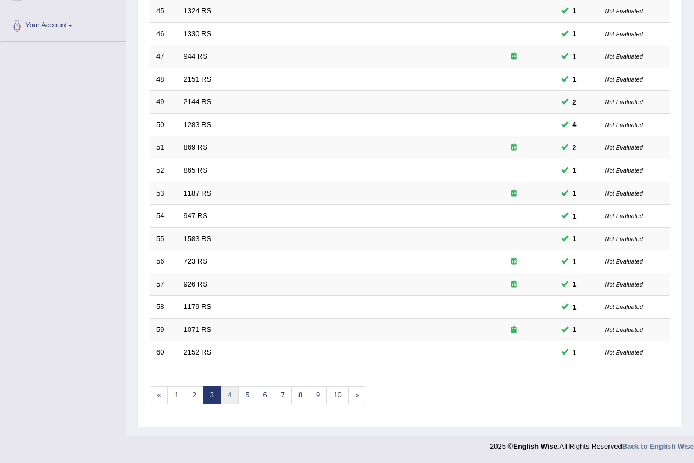  I want to click on a: 723 RS, so click(195, 261).